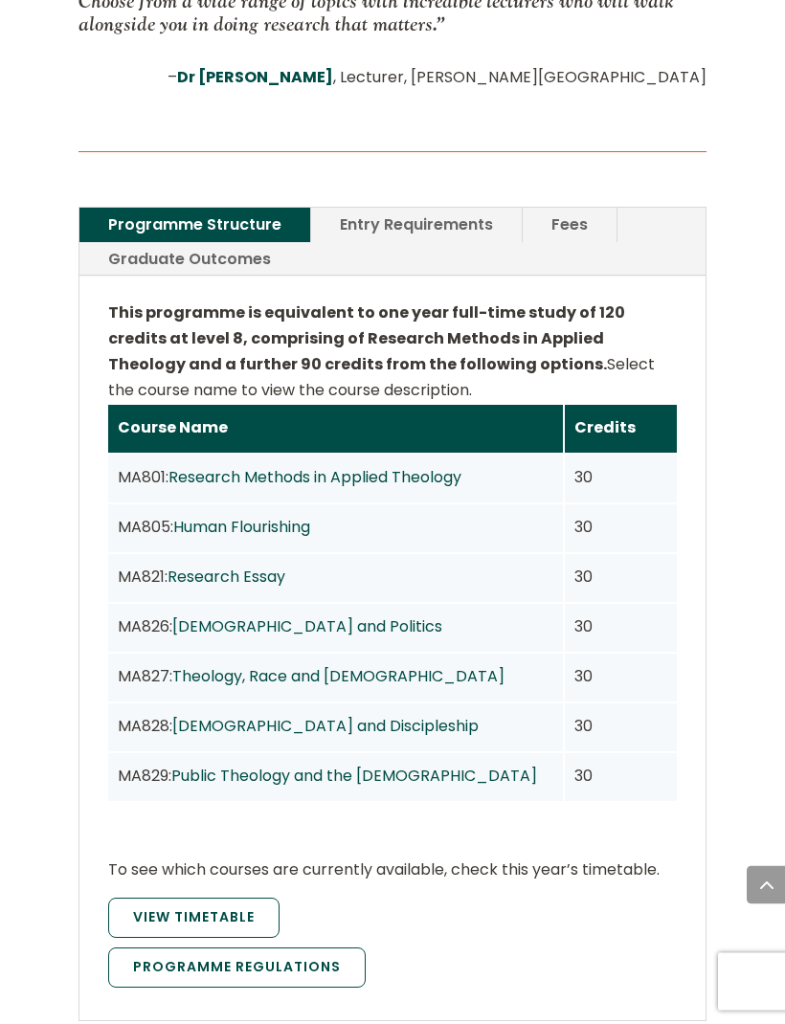 This screenshot has width=785, height=1024. I want to click on a: Programme Regulations, so click(236, 969).